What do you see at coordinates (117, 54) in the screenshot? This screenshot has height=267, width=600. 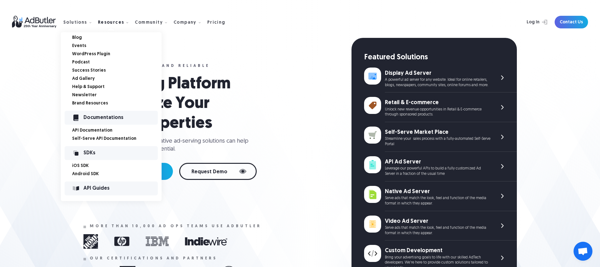 I see `a: WordPress Plugin` at bounding box center [117, 54].